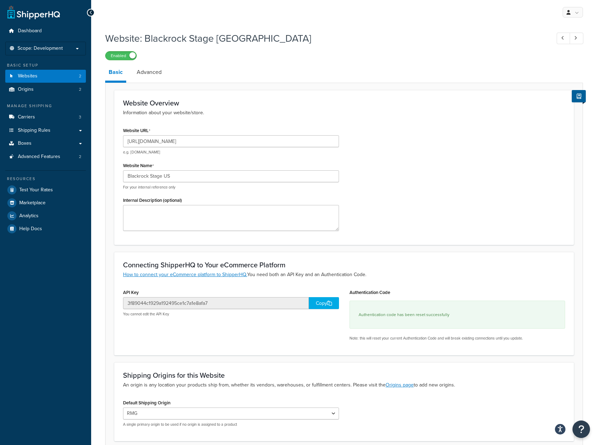 The image size is (597, 445). What do you see at coordinates (32, 203) in the screenshot?
I see `span: Marketplace` at bounding box center [32, 203].